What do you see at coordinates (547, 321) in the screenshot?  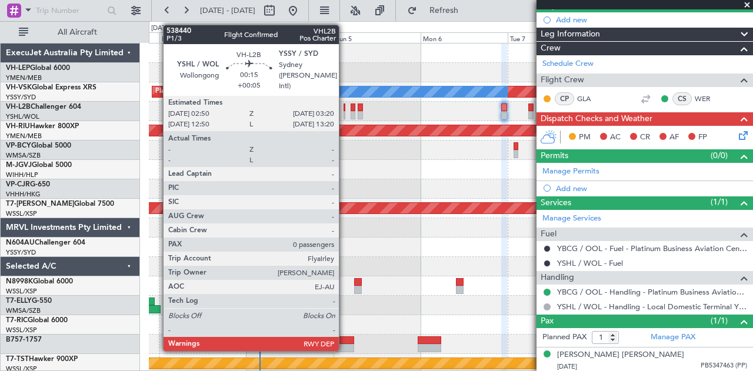 I see `span: Pax` at bounding box center [547, 321].